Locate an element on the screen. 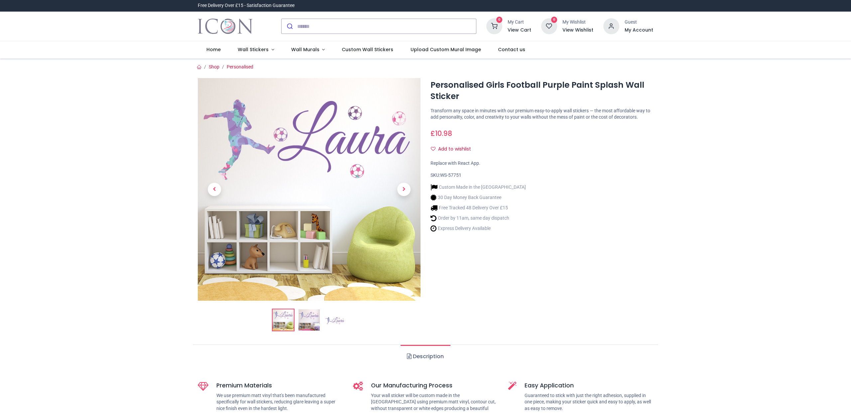  a: Wall Murals is located at coordinates (308, 50).